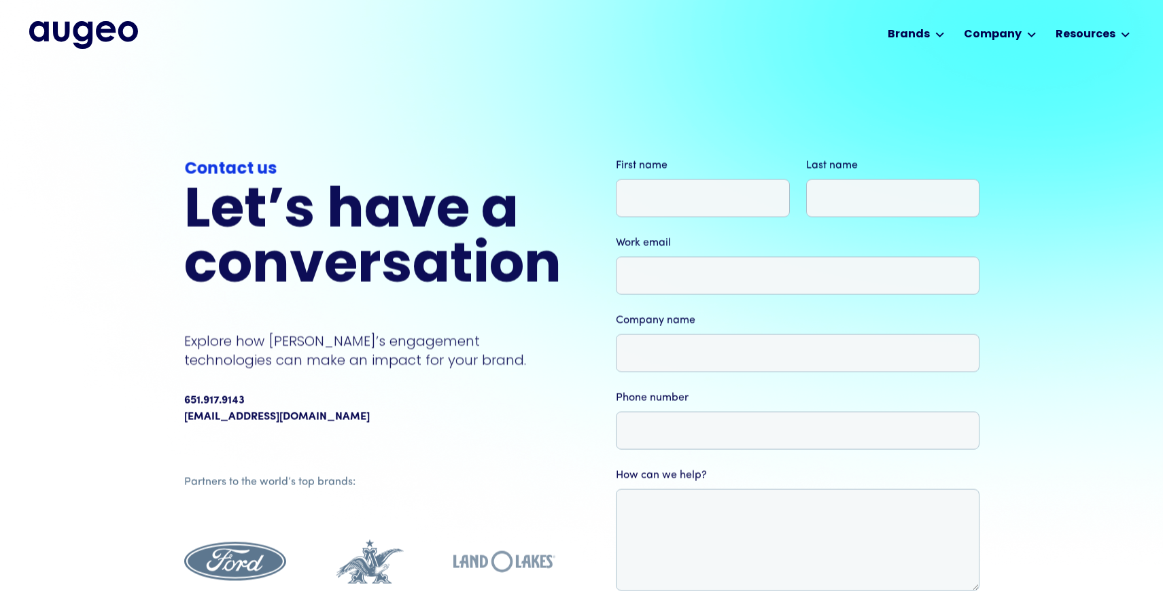 This screenshot has width=1163, height=600. Describe the element at coordinates (992, 35) in the screenshot. I see `div: Company` at that location.